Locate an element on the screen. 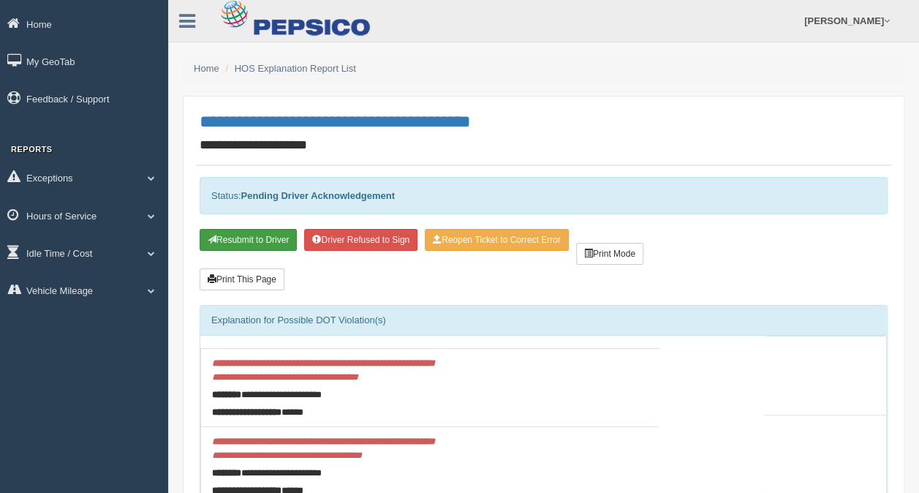 The height and width of the screenshot is (493, 919). button: Print Mode is located at coordinates (610, 254).